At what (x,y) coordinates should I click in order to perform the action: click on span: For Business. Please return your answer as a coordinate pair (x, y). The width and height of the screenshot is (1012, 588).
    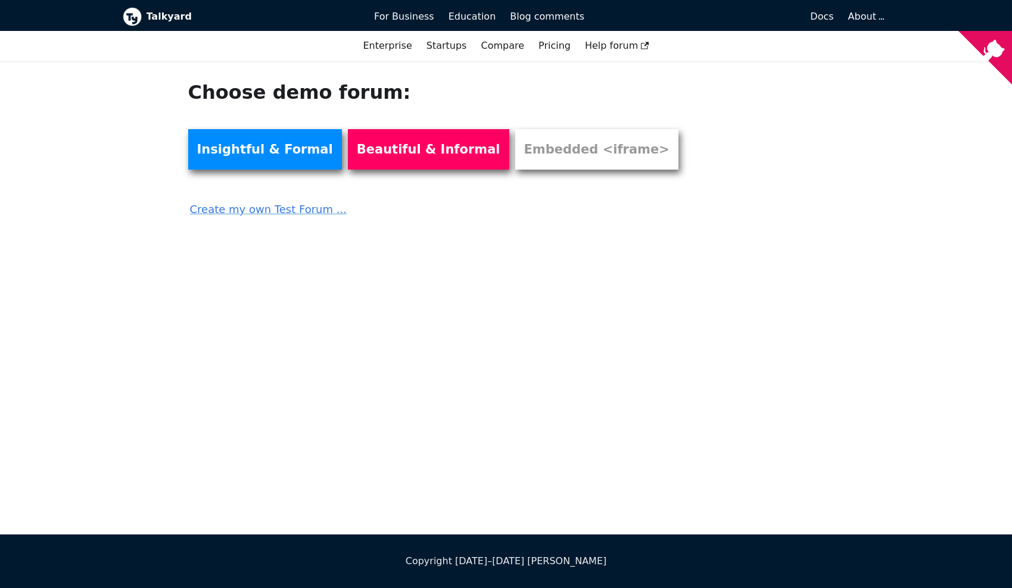
    Looking at the image, I should click on (404, 16).